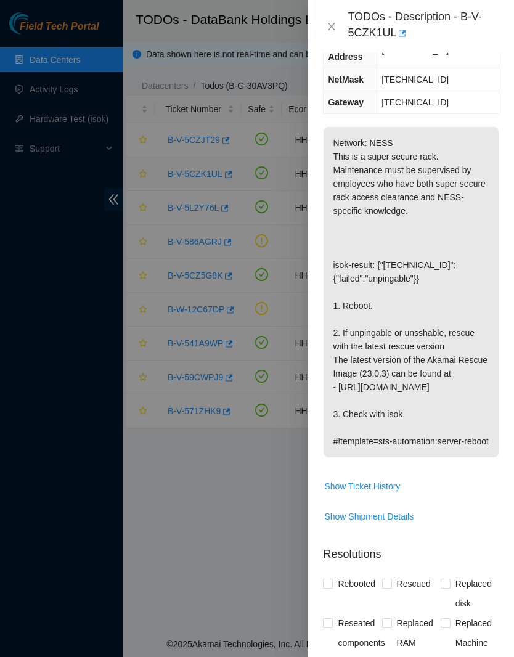 The image size is (514, 657). What do you see at coordinates (369, 517) in the screenshot?
I see `span: Show Shipment Details` at bounding box center [369, 517].